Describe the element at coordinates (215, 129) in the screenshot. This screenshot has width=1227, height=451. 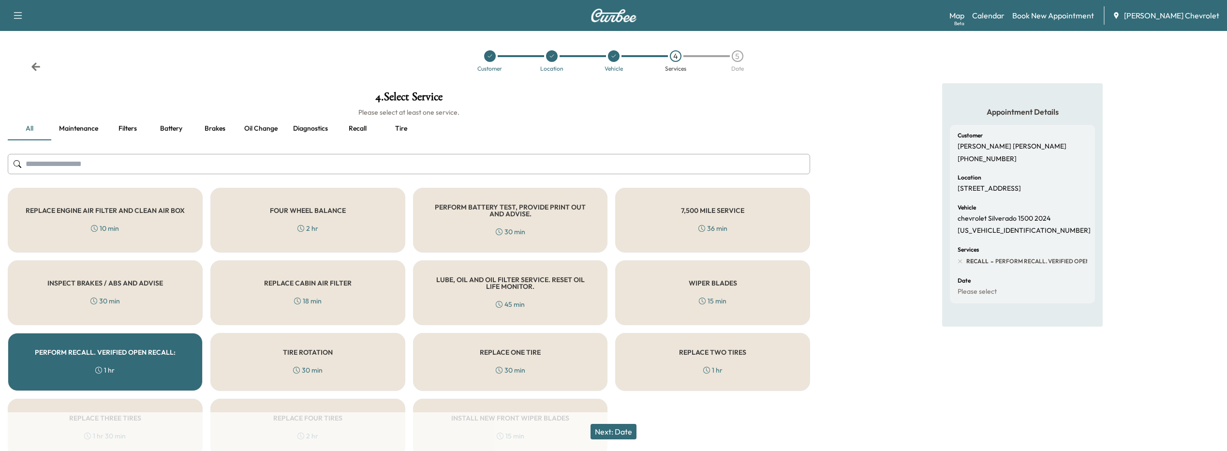
I see `button: Brakes` at that location.